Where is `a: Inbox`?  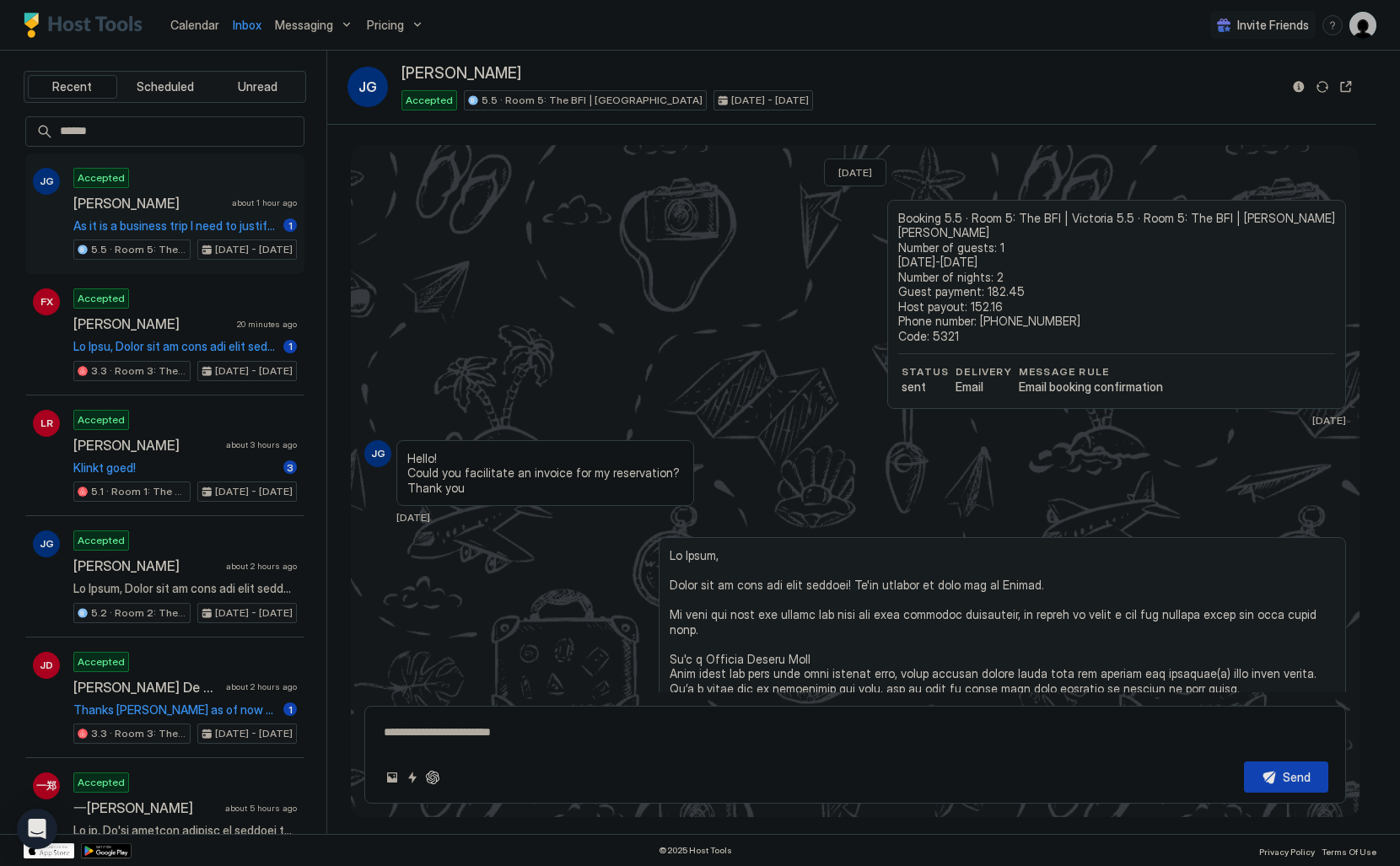
a: Inbox is located at coordinates (247, 24).